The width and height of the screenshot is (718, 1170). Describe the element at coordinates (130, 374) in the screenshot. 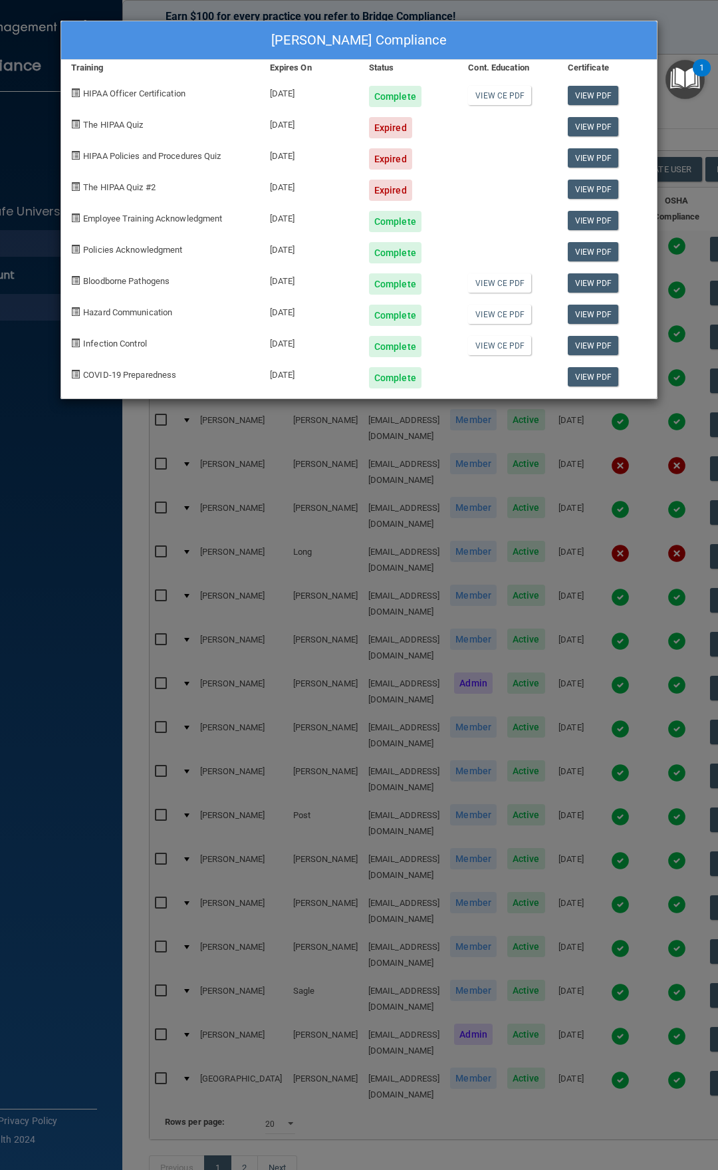

I see `span: COVID-19 Preparedness` at that location.